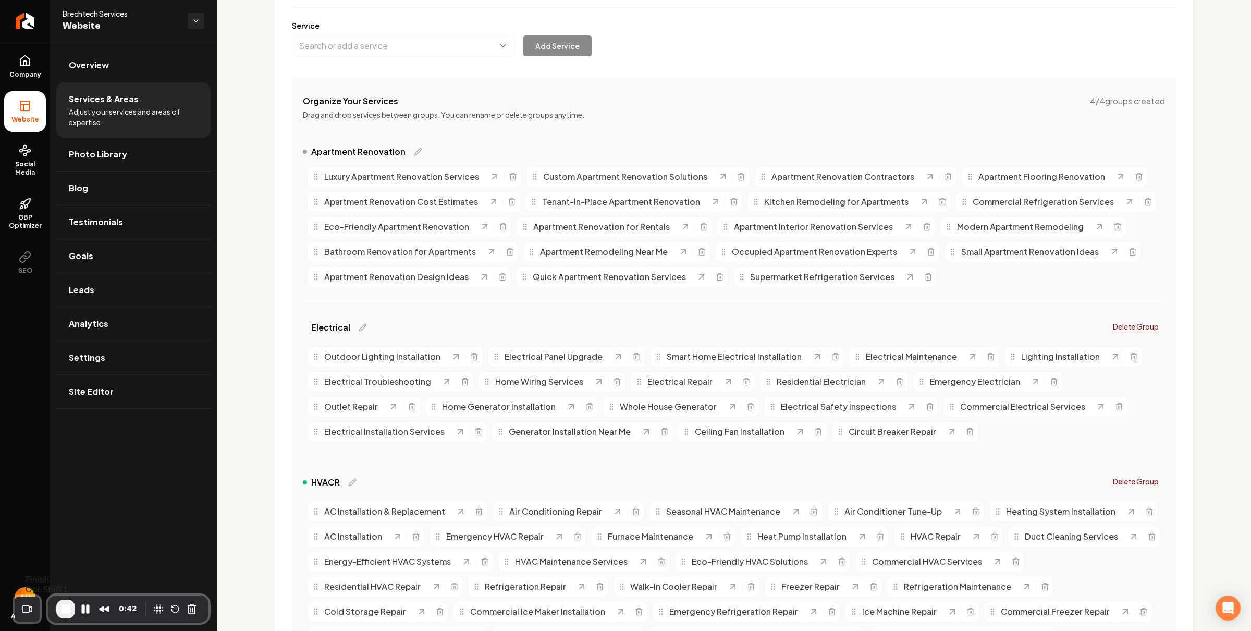 The width and height of the screenshot is (1251, 631). Describe the element at coordinates (133, 117) in the screenshot. I see `span: Adjust your services and areas of expertise.` at that location.